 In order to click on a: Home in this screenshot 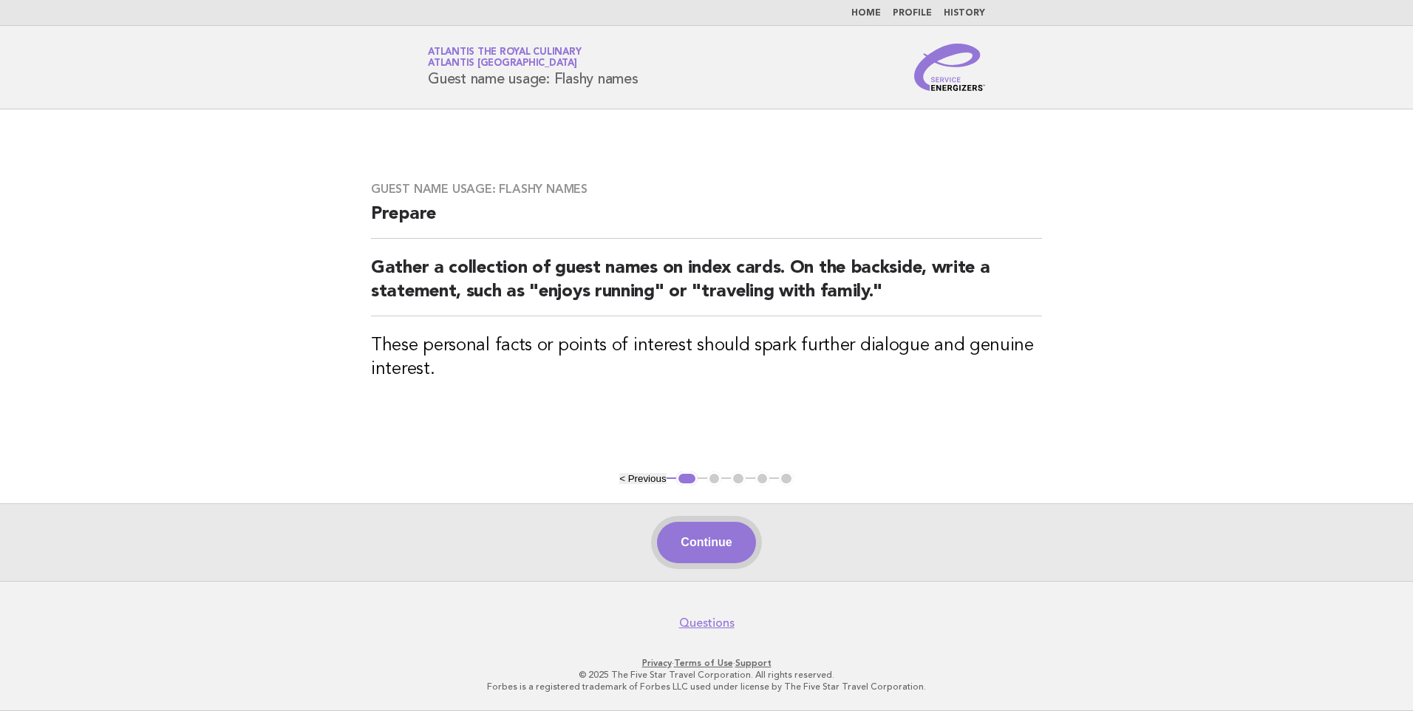, I will do `click(866, 13)`.